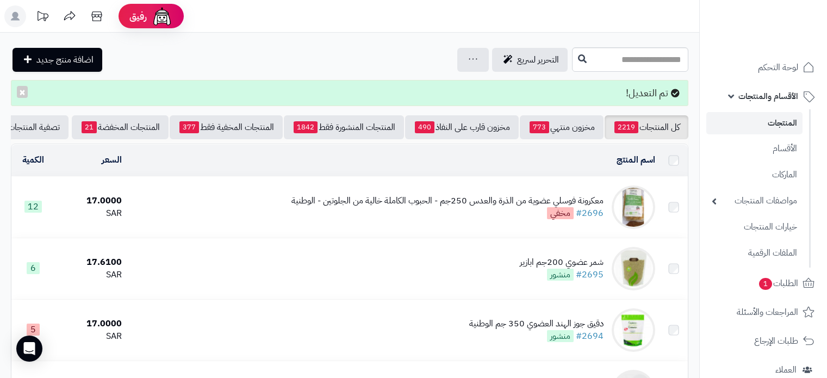 This screenshot has height=378, width=827. I want to click on a: كل المنتجات2219, so click(647, 127).